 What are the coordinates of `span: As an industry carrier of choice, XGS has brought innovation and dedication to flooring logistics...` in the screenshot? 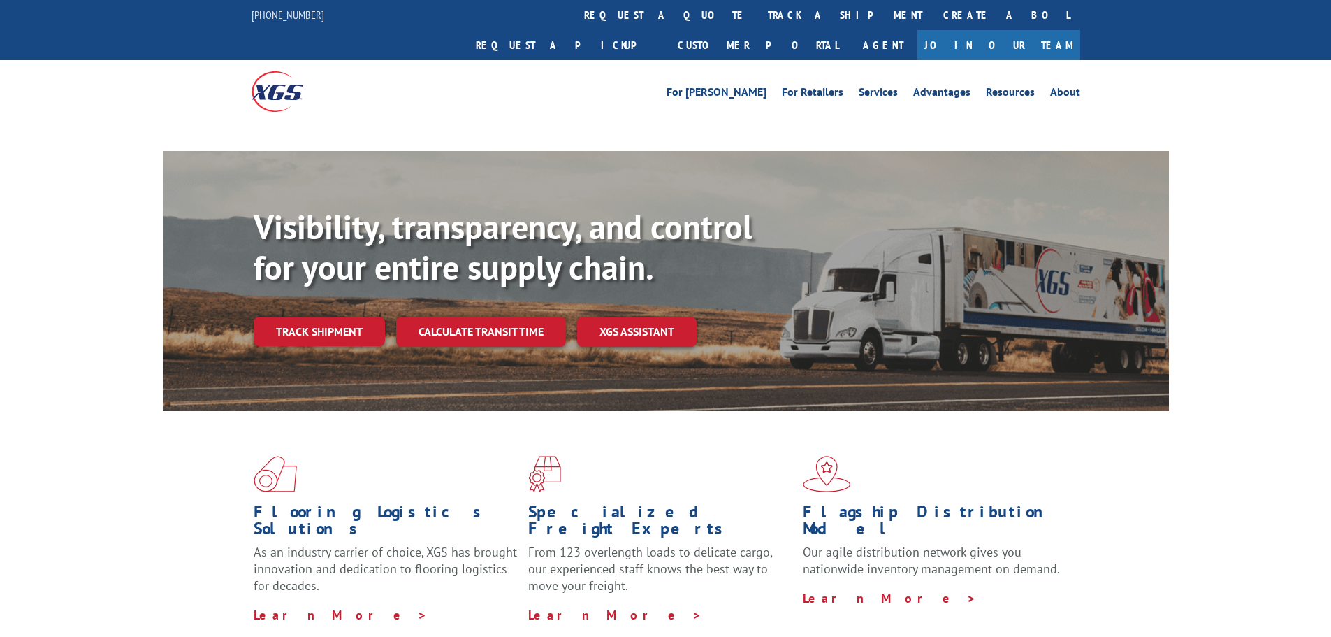 It's located at (385, 568).